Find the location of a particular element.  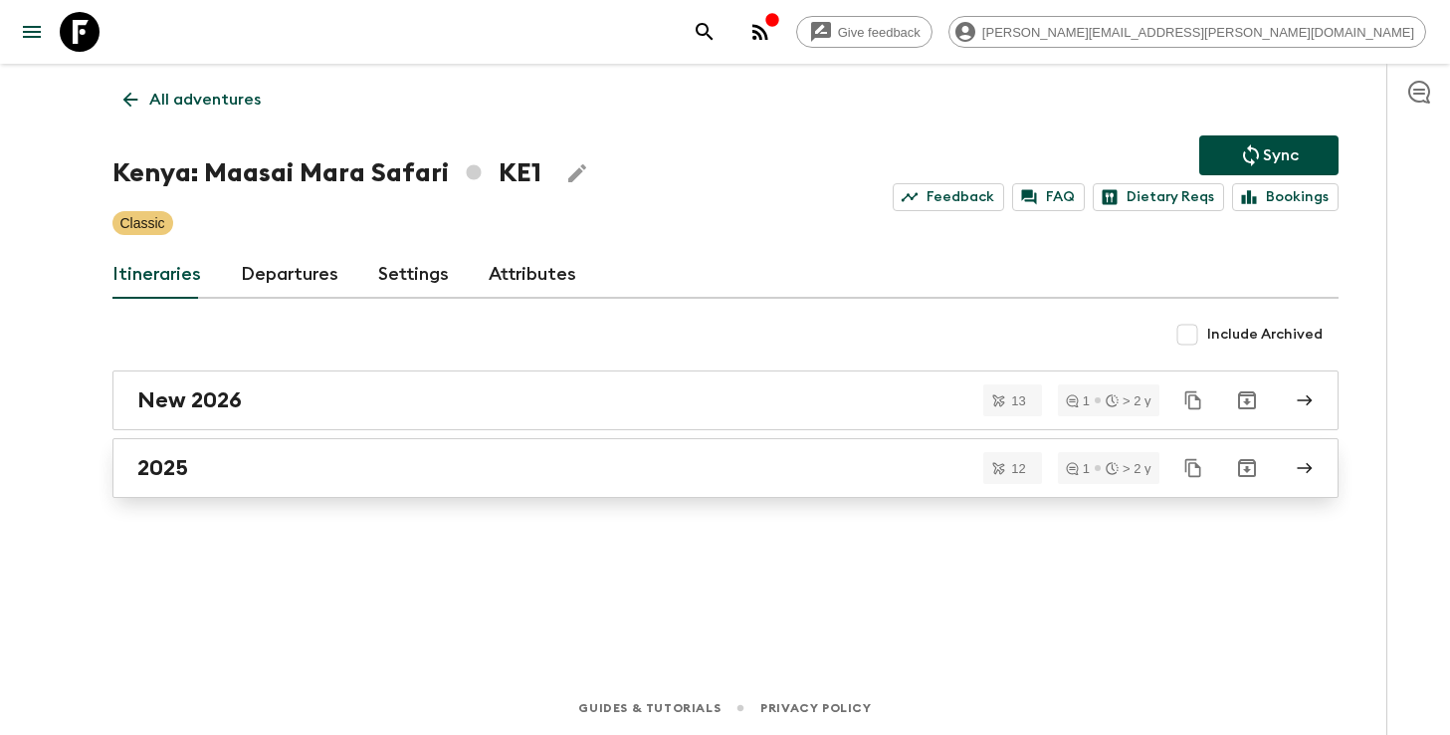

span: 13 is located at coordinates (1018, 400).